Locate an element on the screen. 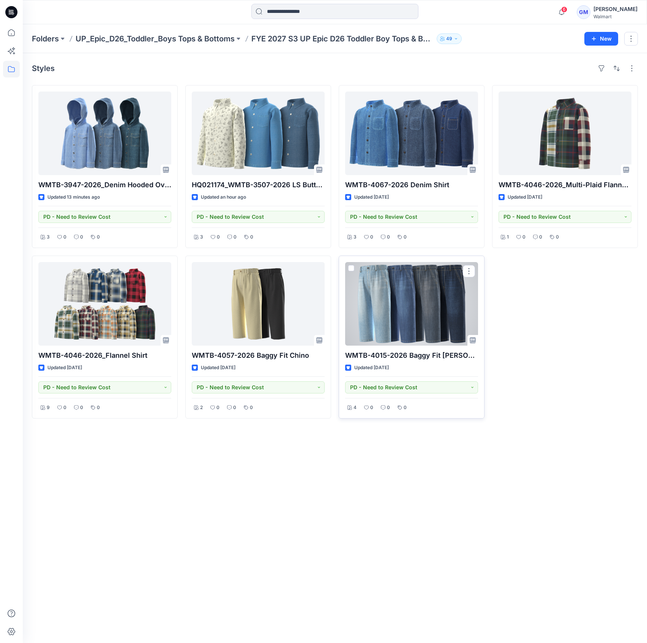 The image size is (647, 643). div: Walmart is located at coordinates (615, 16).